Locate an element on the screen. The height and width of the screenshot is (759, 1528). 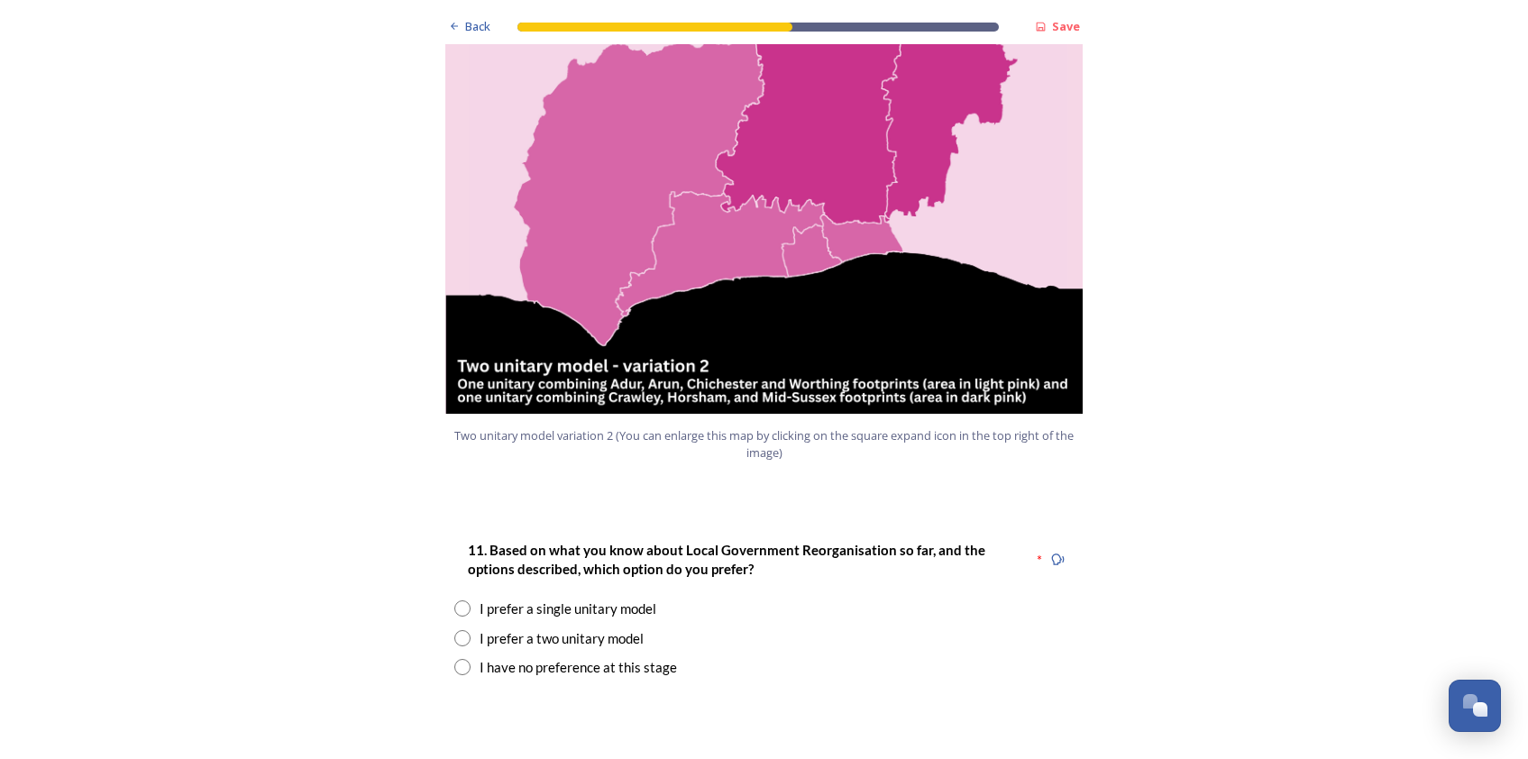
div: I prefer a single unitary model is located at coordinates (568, 609).